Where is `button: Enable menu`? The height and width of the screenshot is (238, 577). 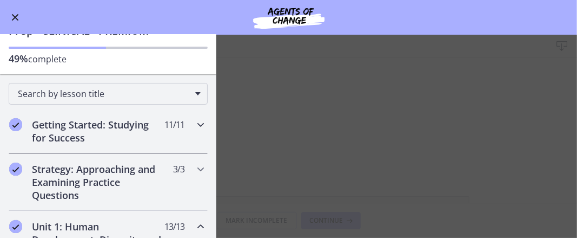
button: Enable menu is located at coordinates (15, 17).